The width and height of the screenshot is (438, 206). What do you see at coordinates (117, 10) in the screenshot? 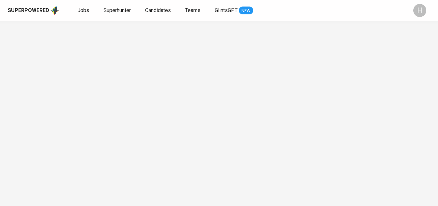
I see `span: Superhunter` at bounding box center [117, 10].